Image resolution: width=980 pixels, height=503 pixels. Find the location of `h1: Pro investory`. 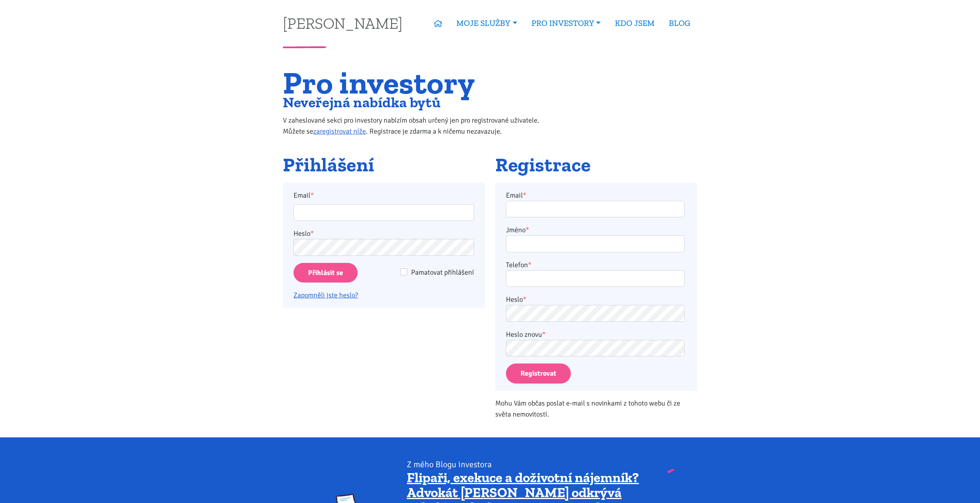

h1: Pro investory is located at coordinates (419, 83).